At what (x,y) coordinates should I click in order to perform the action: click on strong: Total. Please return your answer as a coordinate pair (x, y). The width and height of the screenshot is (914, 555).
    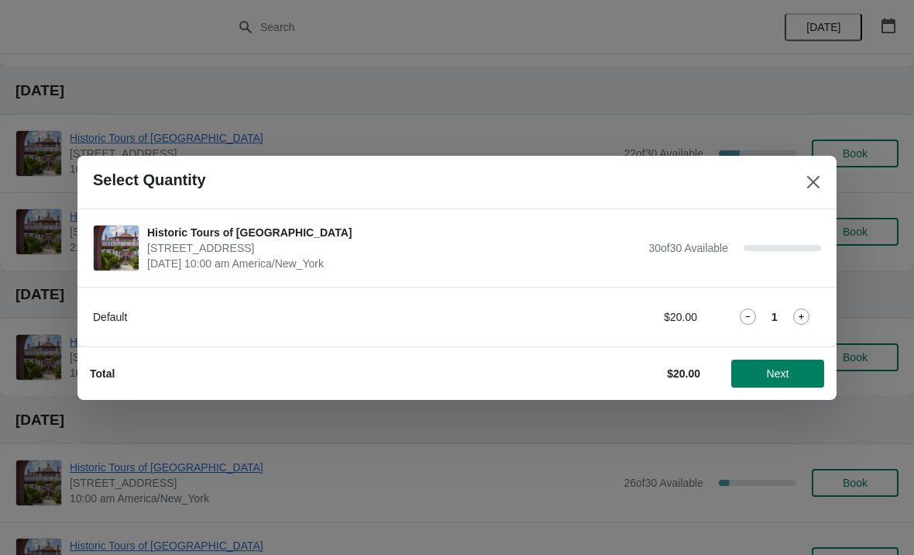
    Looking at the image, I should click on (102, 373).